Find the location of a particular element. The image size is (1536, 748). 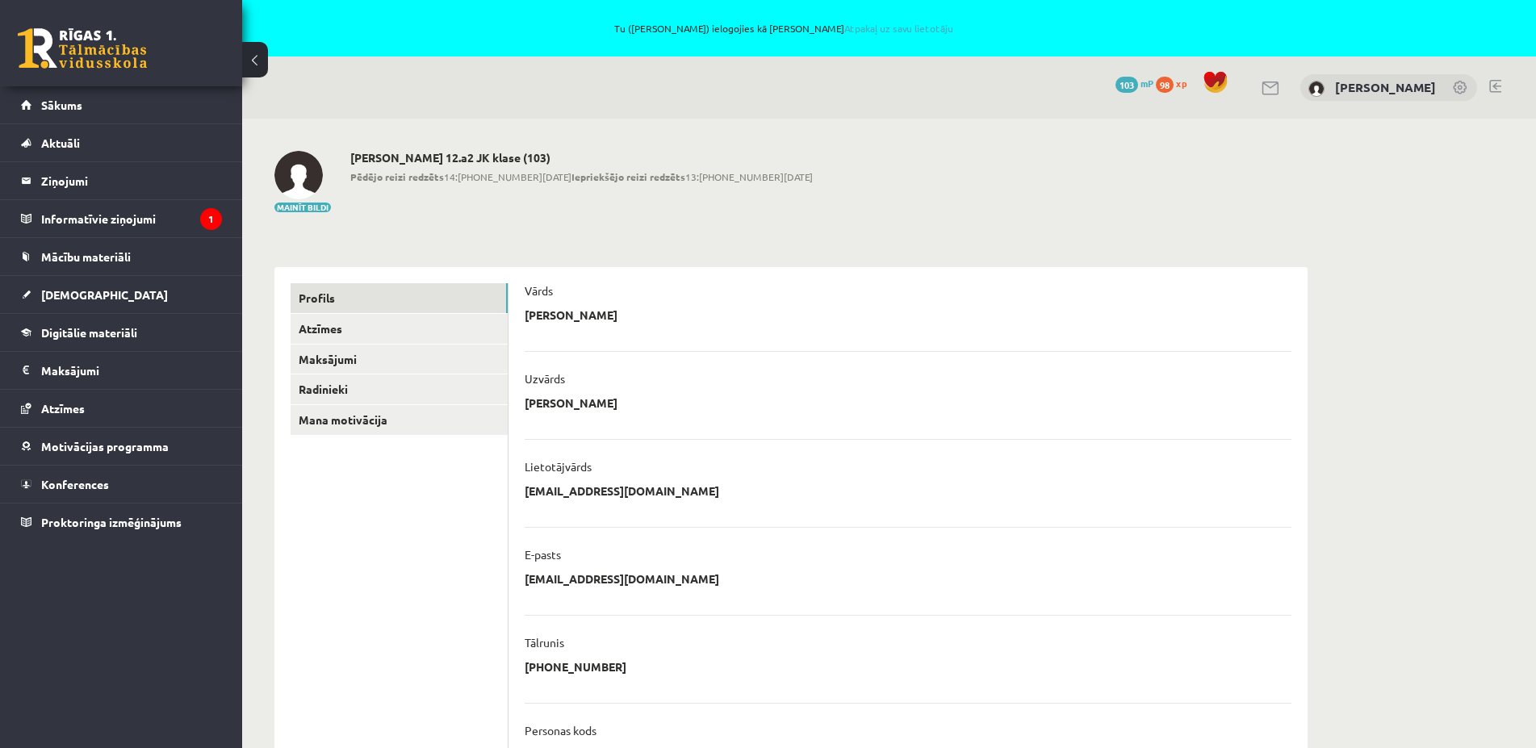

a: Mana motivācija is located at coordinates (399, 420).